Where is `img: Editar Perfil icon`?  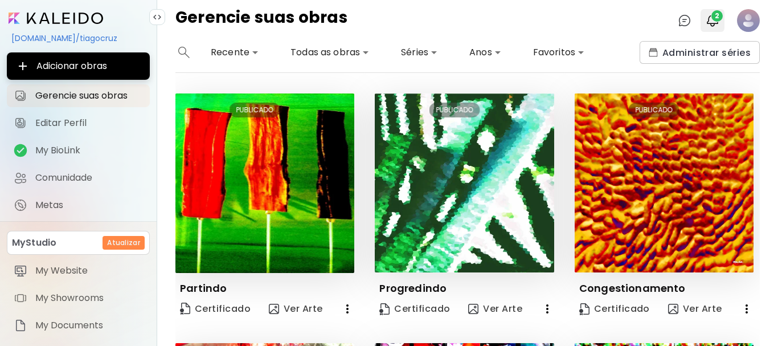 img: Editar Perfil icon is located at coordinates (21, 123).